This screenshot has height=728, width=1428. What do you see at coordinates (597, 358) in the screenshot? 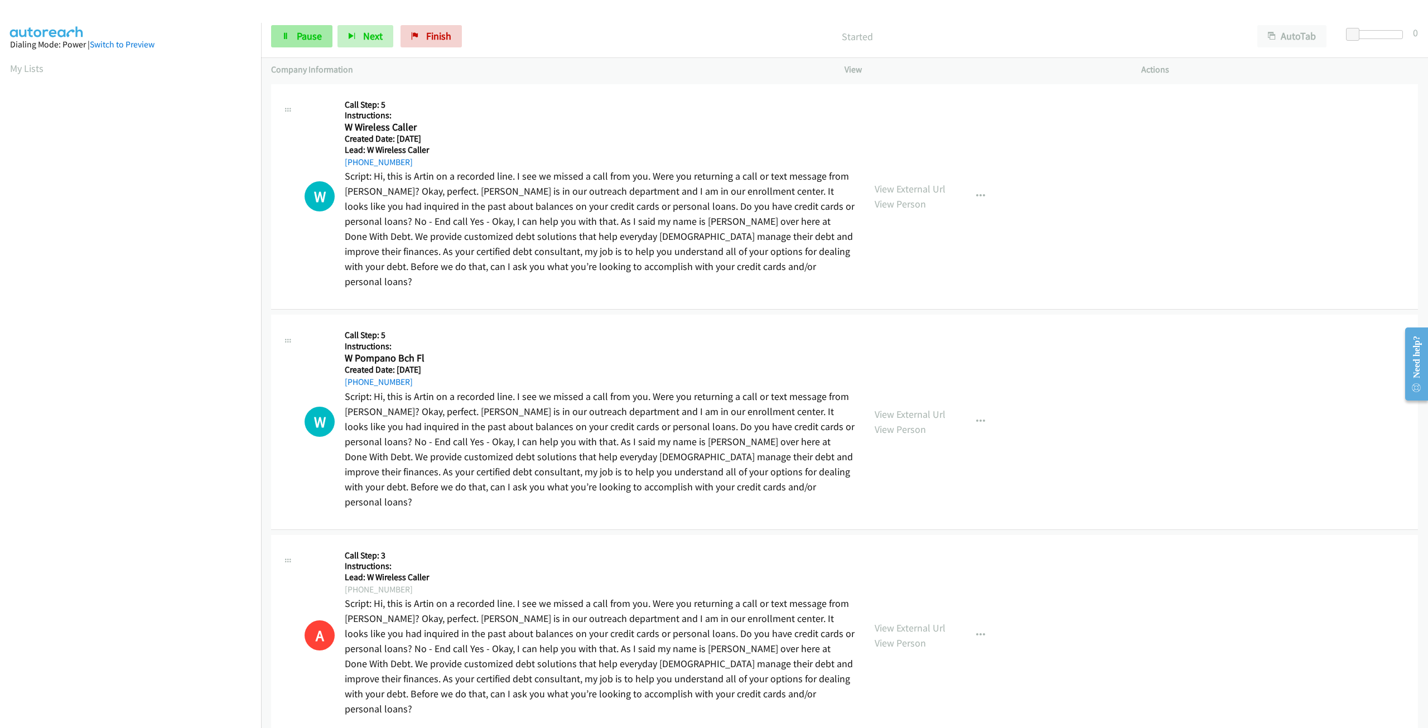
I see `h2: W Pompano Bch Fl` at bounding box center [597, 358].